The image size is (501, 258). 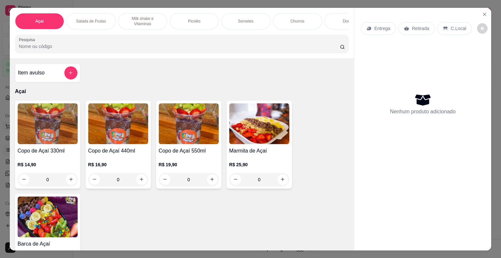 I want to click on p: C.Local, so click(x=459, y=28).